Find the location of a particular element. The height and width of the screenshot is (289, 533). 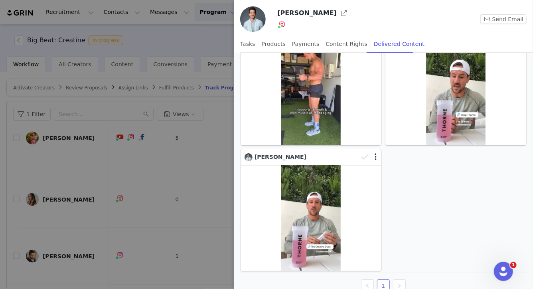

div: Products is located at coordinates (274, 44).